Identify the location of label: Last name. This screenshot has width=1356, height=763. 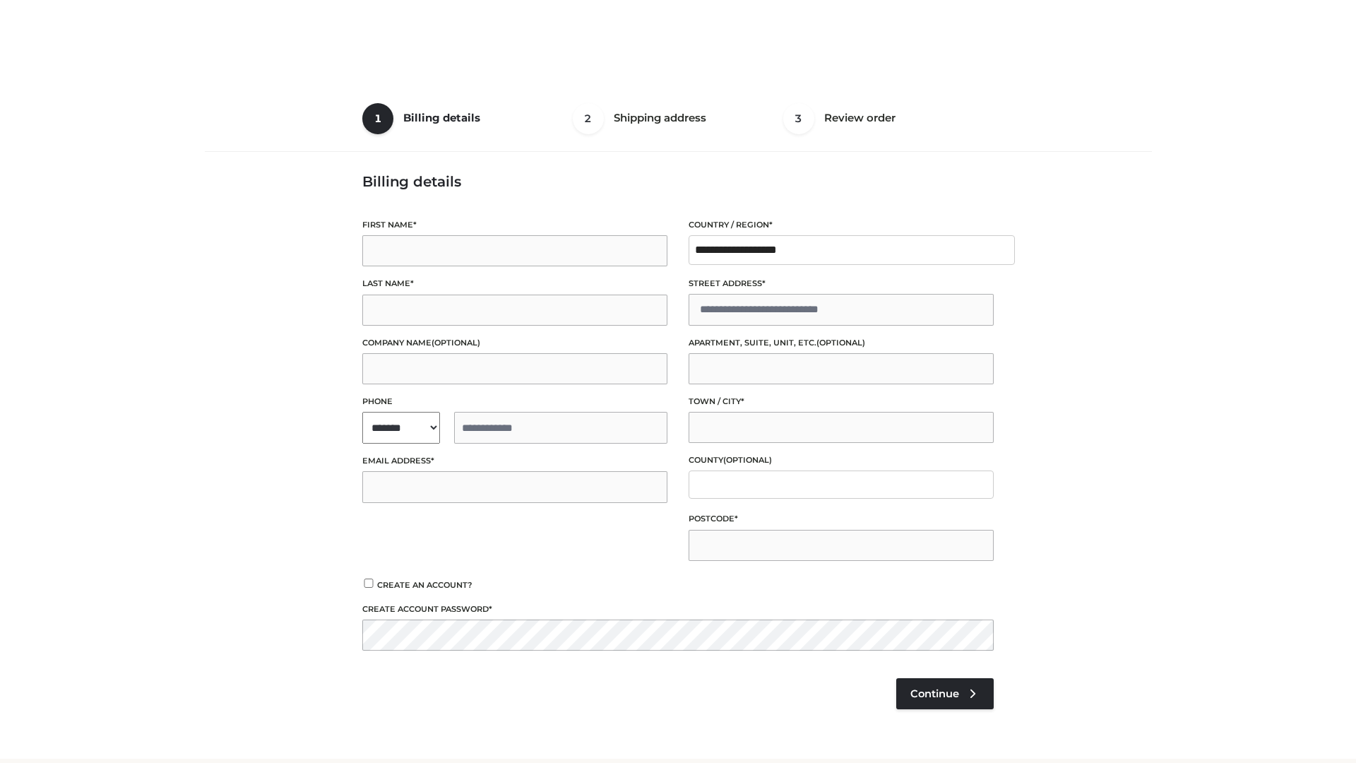
(515, 283).